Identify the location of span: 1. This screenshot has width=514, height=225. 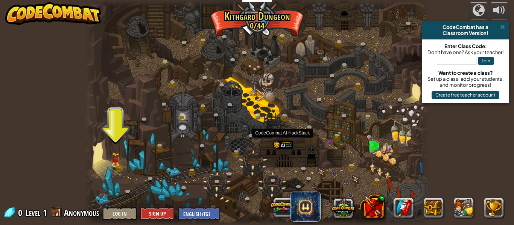
(45, 213).